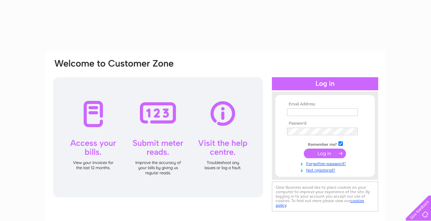 The height and width of the screenshot is (221, 431). I want to click on a: Not registered?, so click(326, 170).